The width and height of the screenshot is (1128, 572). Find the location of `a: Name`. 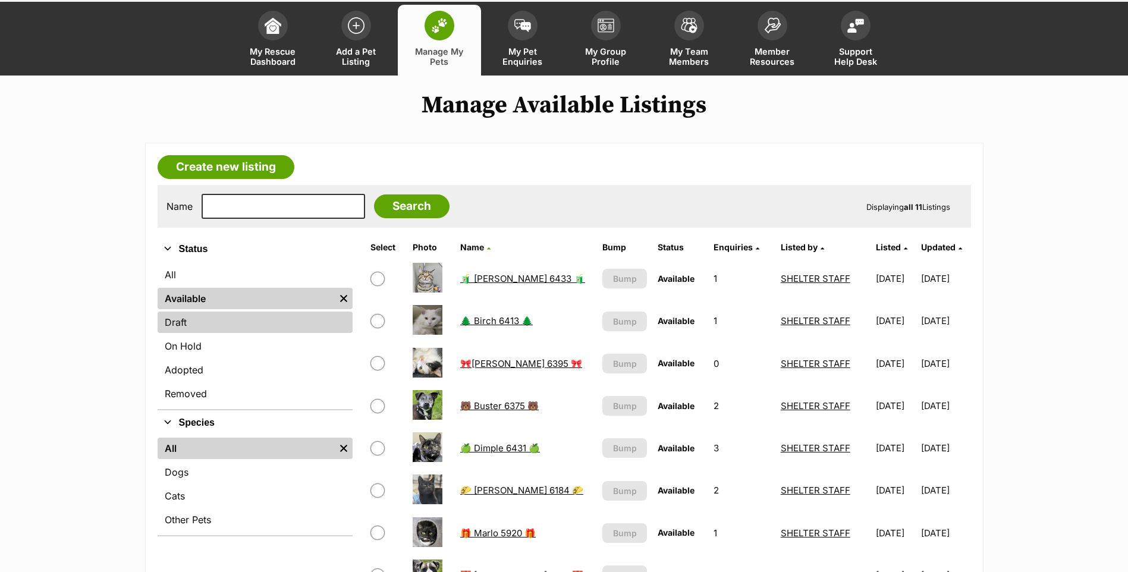

a: Name is located at coordinates (475, 247).